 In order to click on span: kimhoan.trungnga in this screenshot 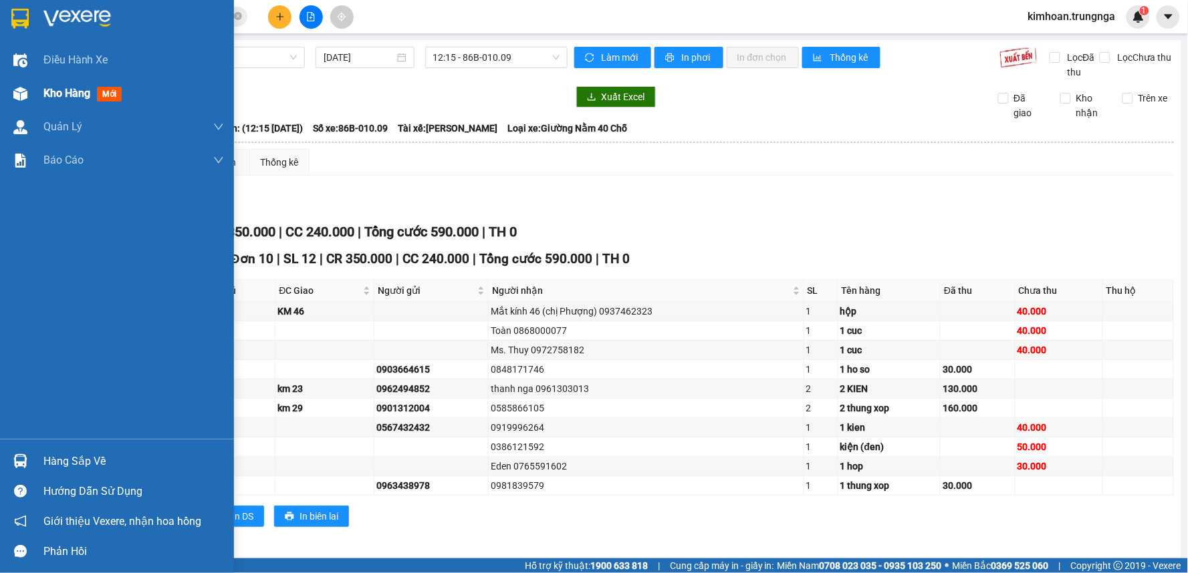, I will do `click(1071, 16)`.